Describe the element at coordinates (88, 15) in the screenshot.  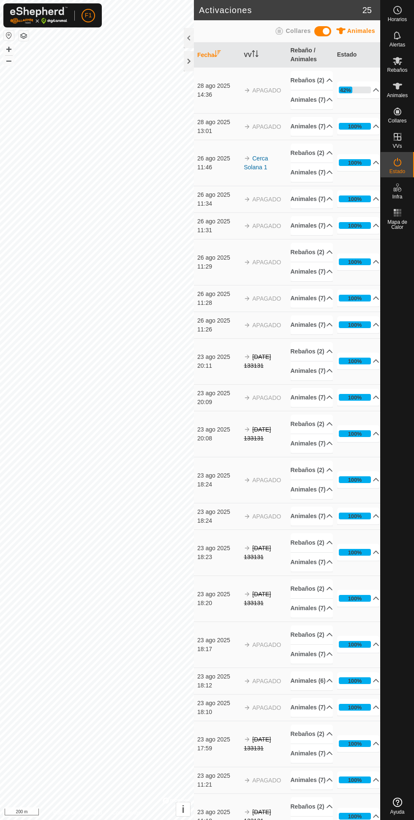
I see `span: F1` at that location.